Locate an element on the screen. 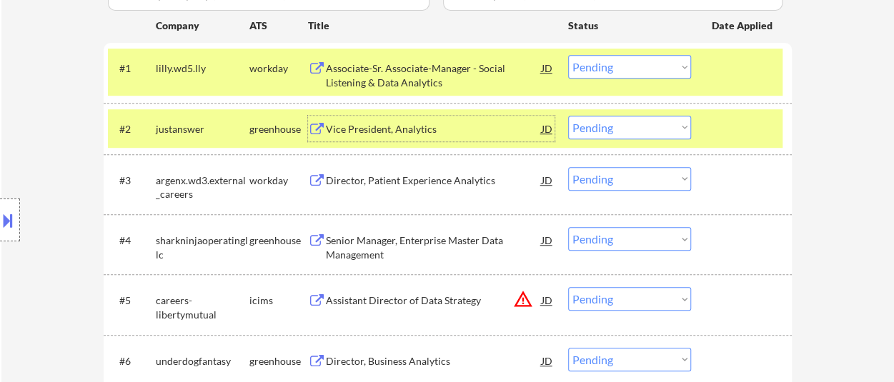 The image size is (894, 382). div: Director, Business Analytics is located at coordinates (434, 362).